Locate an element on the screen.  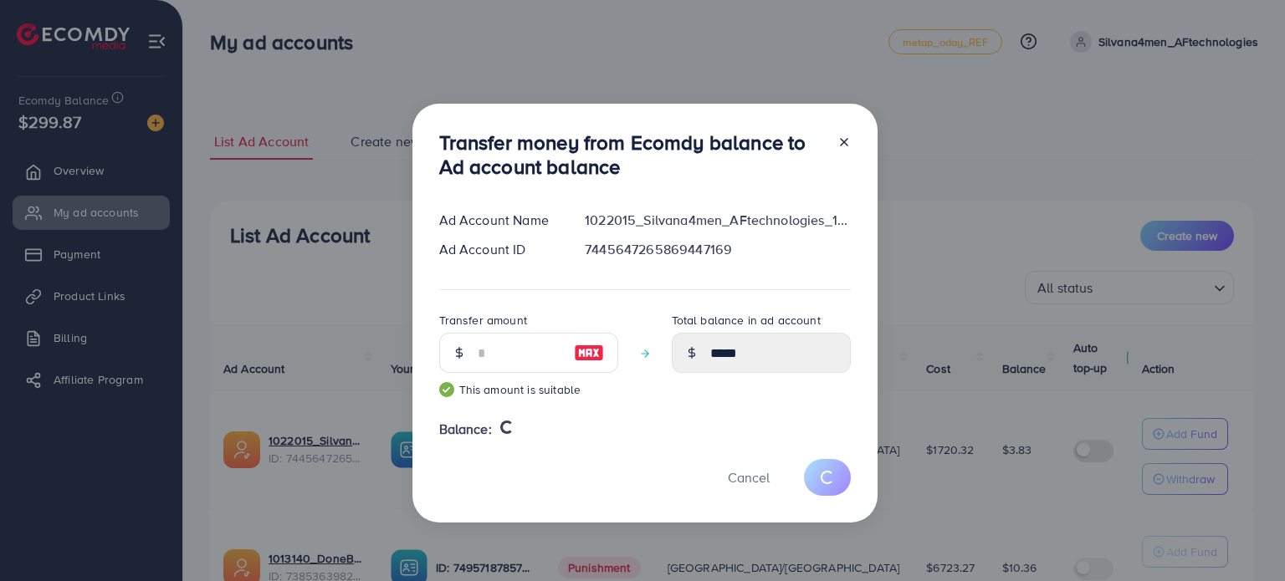
label: Transfer amount is located at coordinates (483, 320).